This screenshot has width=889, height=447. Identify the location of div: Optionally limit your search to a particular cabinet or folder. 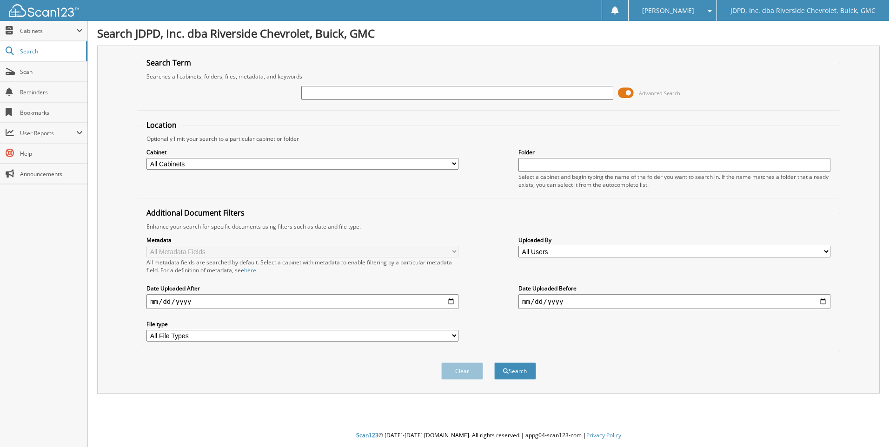
(488, 139).